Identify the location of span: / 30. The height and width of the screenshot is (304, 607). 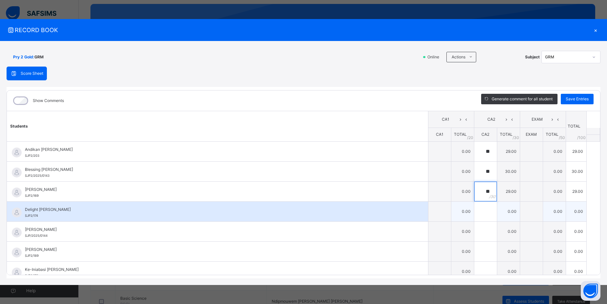
(516, 138).